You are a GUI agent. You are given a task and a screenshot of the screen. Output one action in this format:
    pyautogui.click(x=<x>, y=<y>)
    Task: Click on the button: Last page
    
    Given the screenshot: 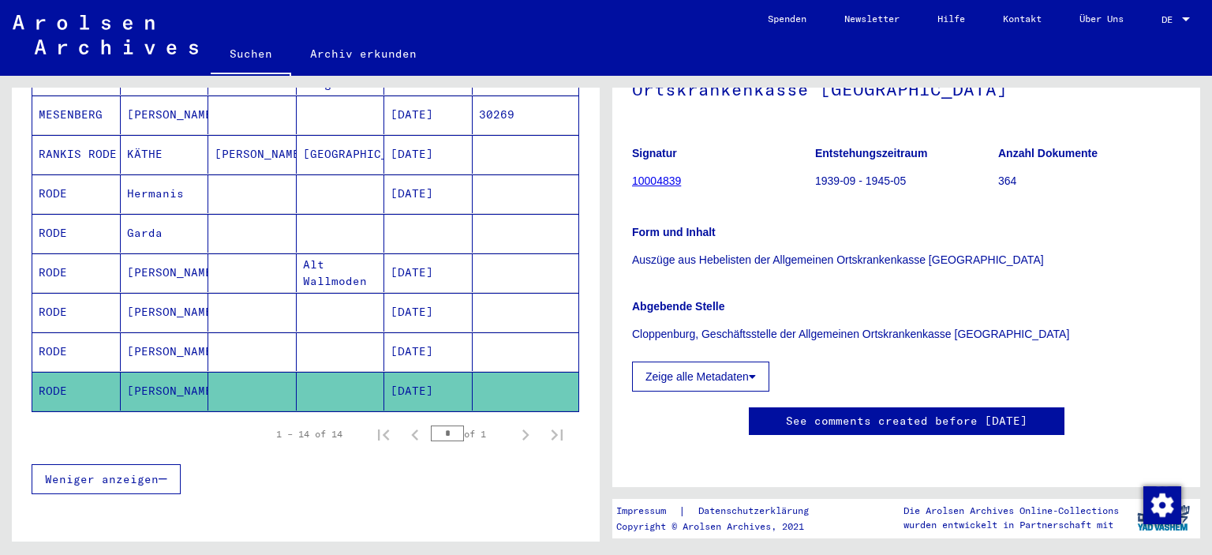 What is the action you would take?
    pyautogui.click(x=557, y=434)
    